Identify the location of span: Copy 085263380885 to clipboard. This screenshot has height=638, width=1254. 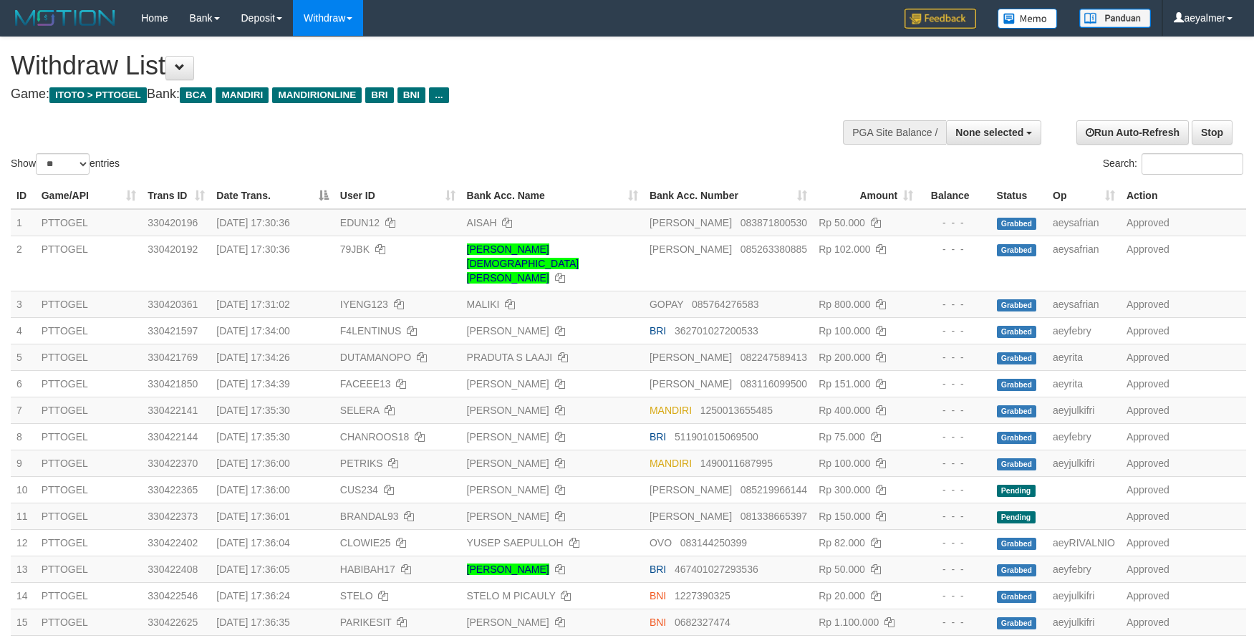
(773, 249).